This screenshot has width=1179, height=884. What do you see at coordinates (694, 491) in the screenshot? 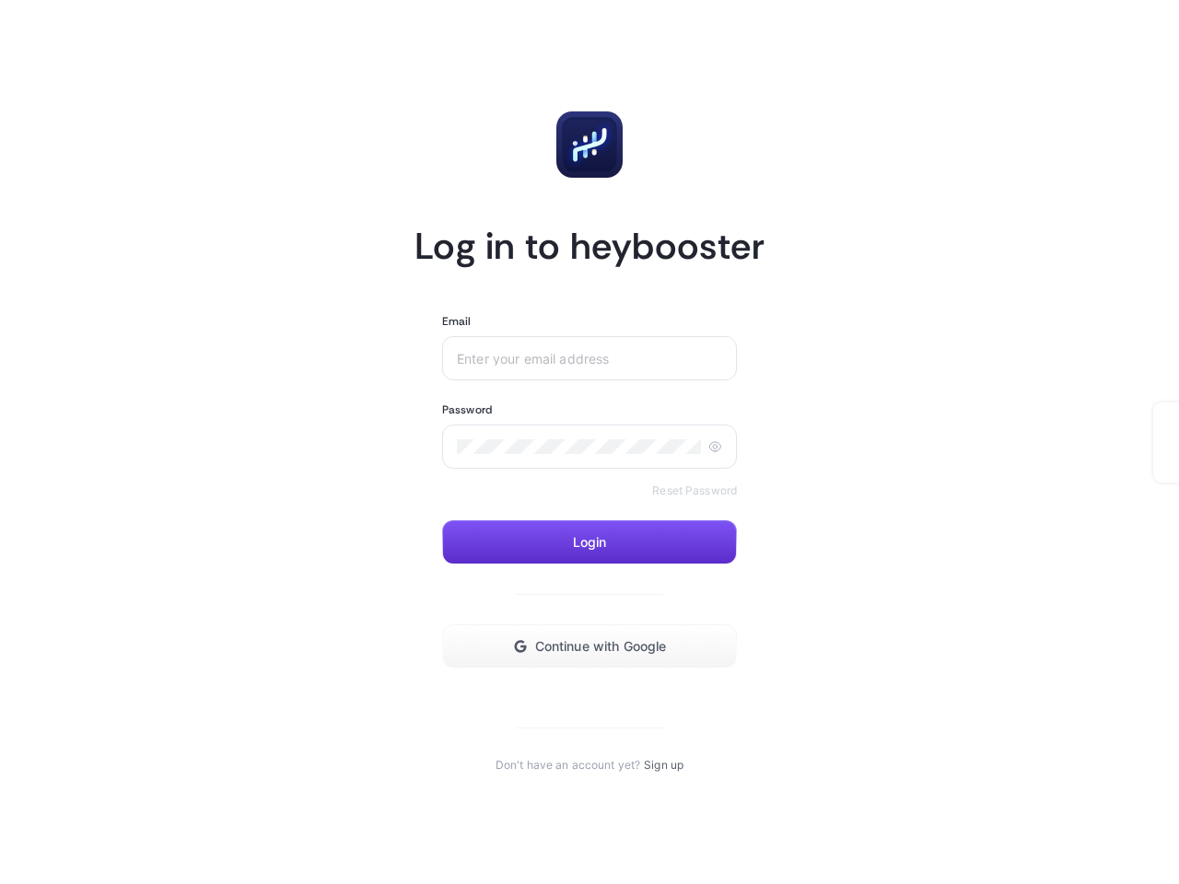
I see `a: Reset Password` at bounding box center [694, 491].